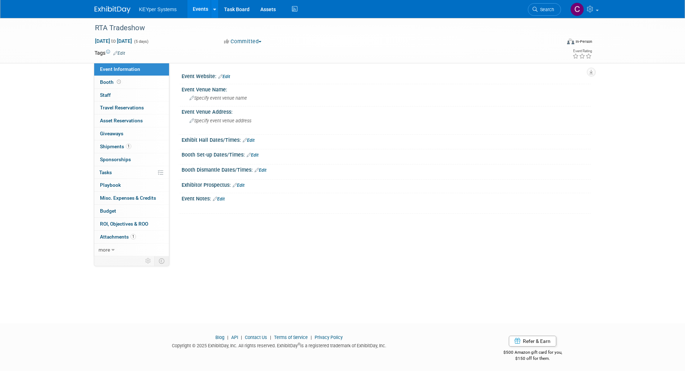  Describe the element at coordinates (105, 95) in the screenshot. I see `span: Staff` at that location.